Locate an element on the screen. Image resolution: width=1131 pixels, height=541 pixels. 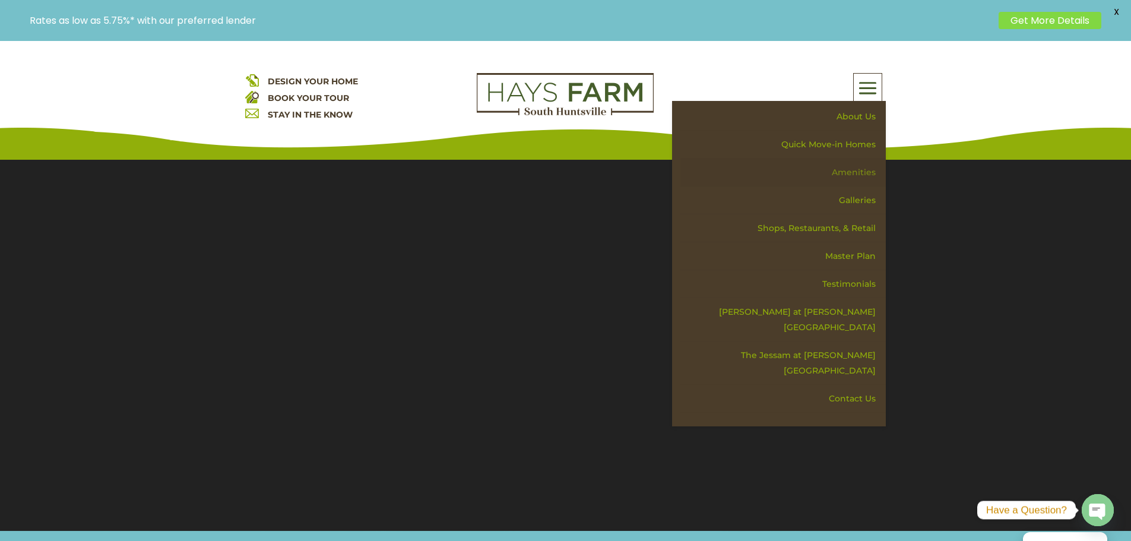
a: BOOK YOUR TOUR is located at coordinates (308, 98).